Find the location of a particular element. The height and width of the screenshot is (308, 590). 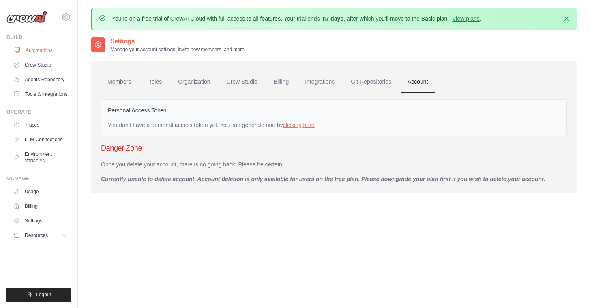

a: Environment Variables is located at coordinates (40, 157).